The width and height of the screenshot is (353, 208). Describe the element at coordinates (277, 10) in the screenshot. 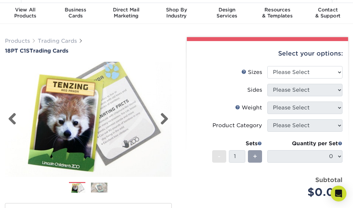

I see `span: Resources` at that location.